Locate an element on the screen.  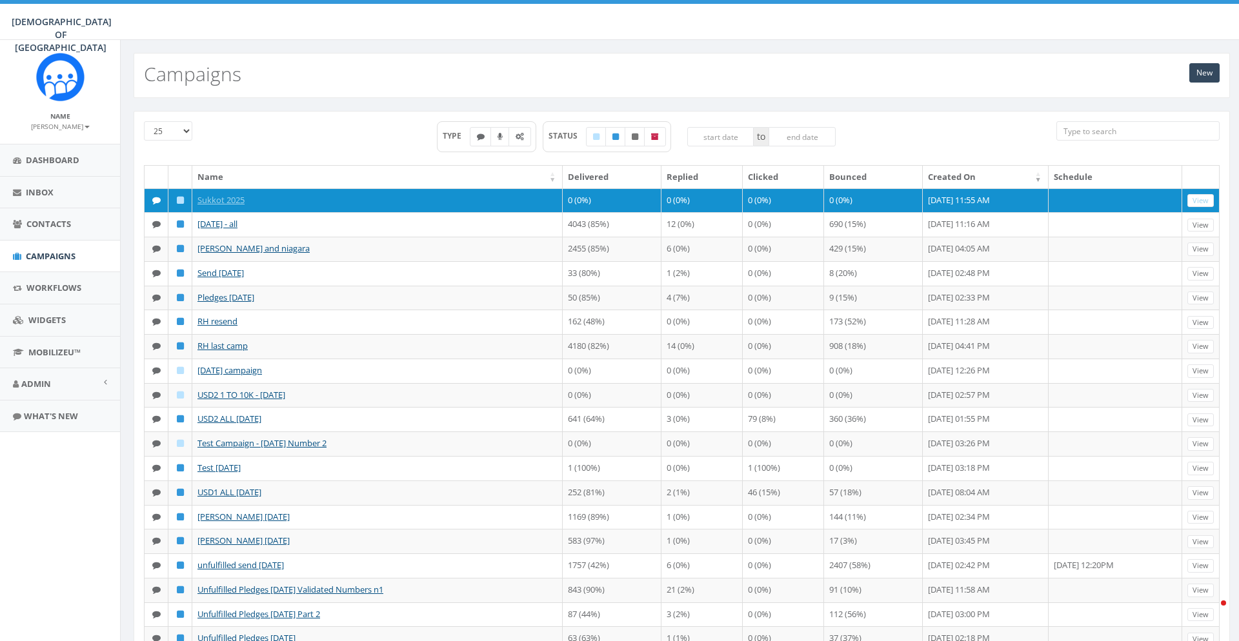
th: Delivered is located at coordinates (612, 177).